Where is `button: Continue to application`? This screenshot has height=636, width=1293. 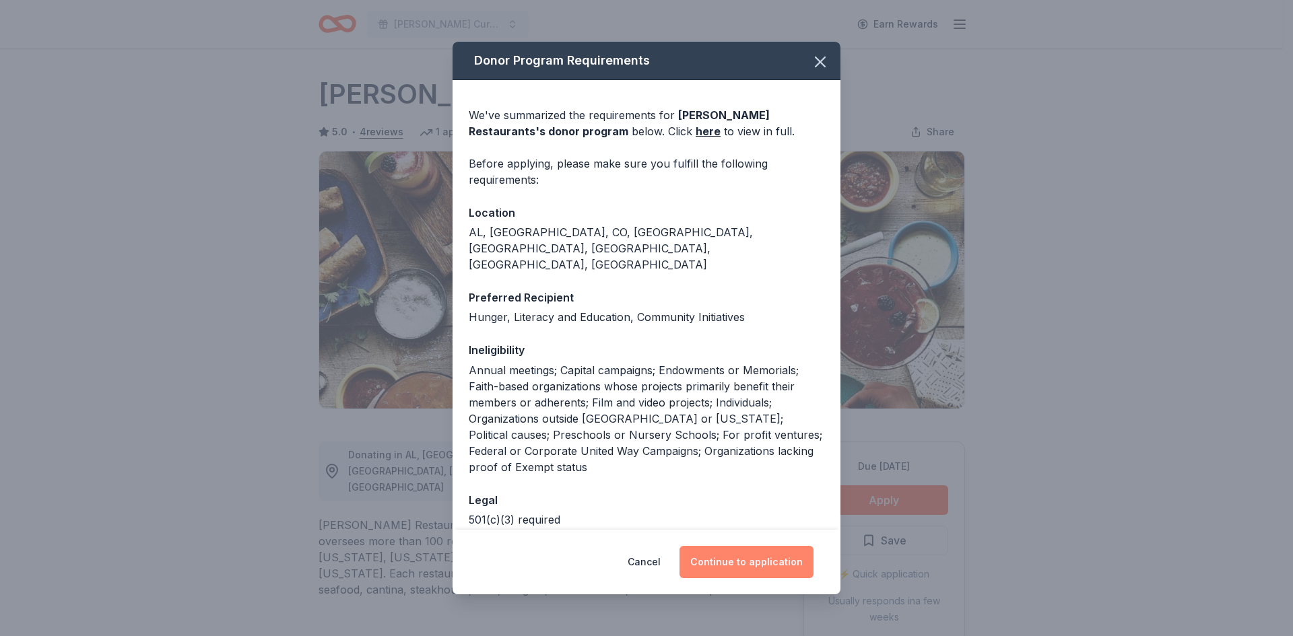
button: Continue to application is located at coordinates (746, 562).